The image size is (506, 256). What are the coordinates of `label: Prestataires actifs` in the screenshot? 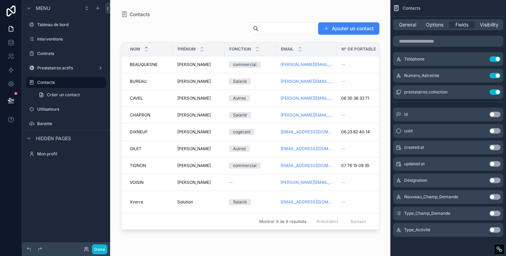 It's located at (66, 68).